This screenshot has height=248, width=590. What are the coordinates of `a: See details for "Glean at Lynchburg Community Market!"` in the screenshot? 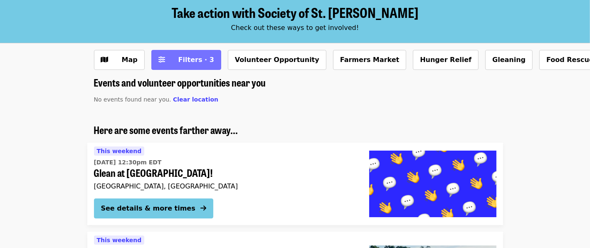 It's located at (295, 184).